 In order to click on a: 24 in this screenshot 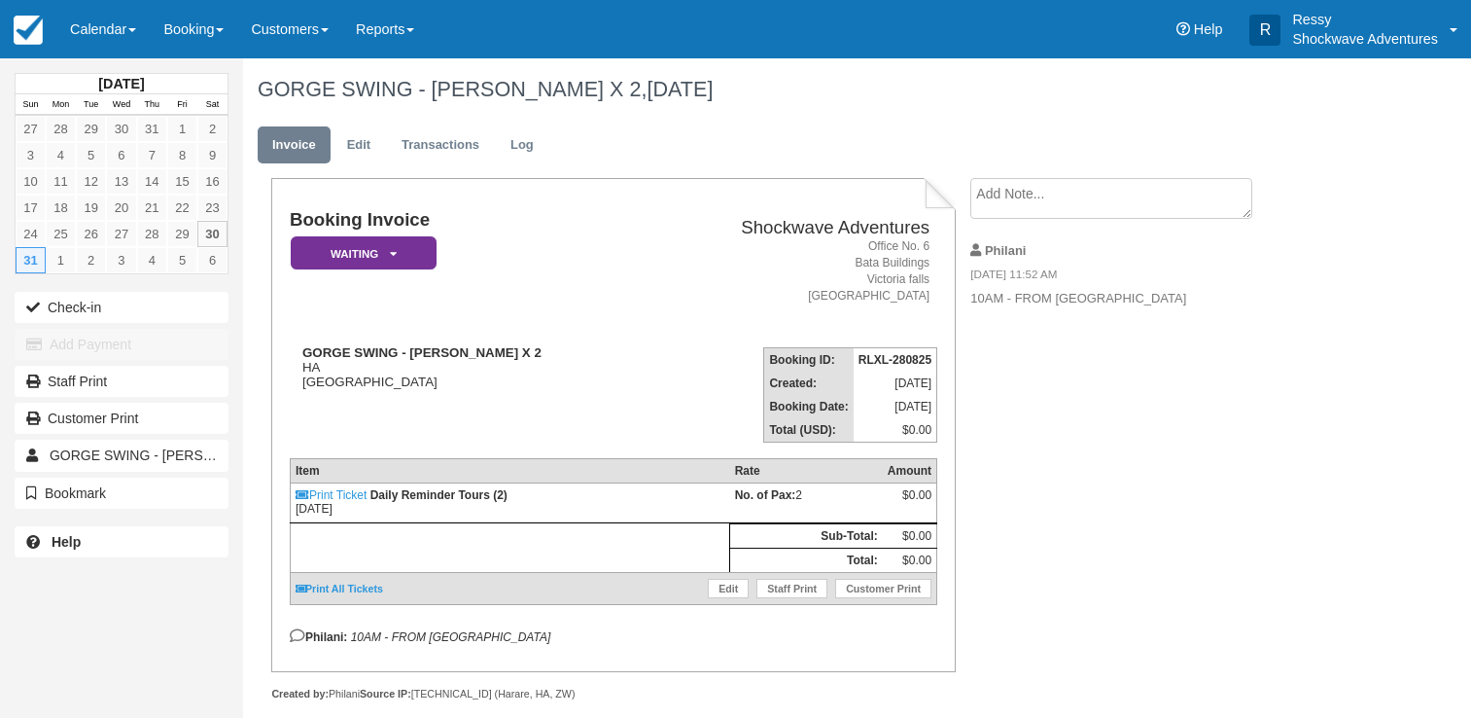, I will do `click(30, 233)`.